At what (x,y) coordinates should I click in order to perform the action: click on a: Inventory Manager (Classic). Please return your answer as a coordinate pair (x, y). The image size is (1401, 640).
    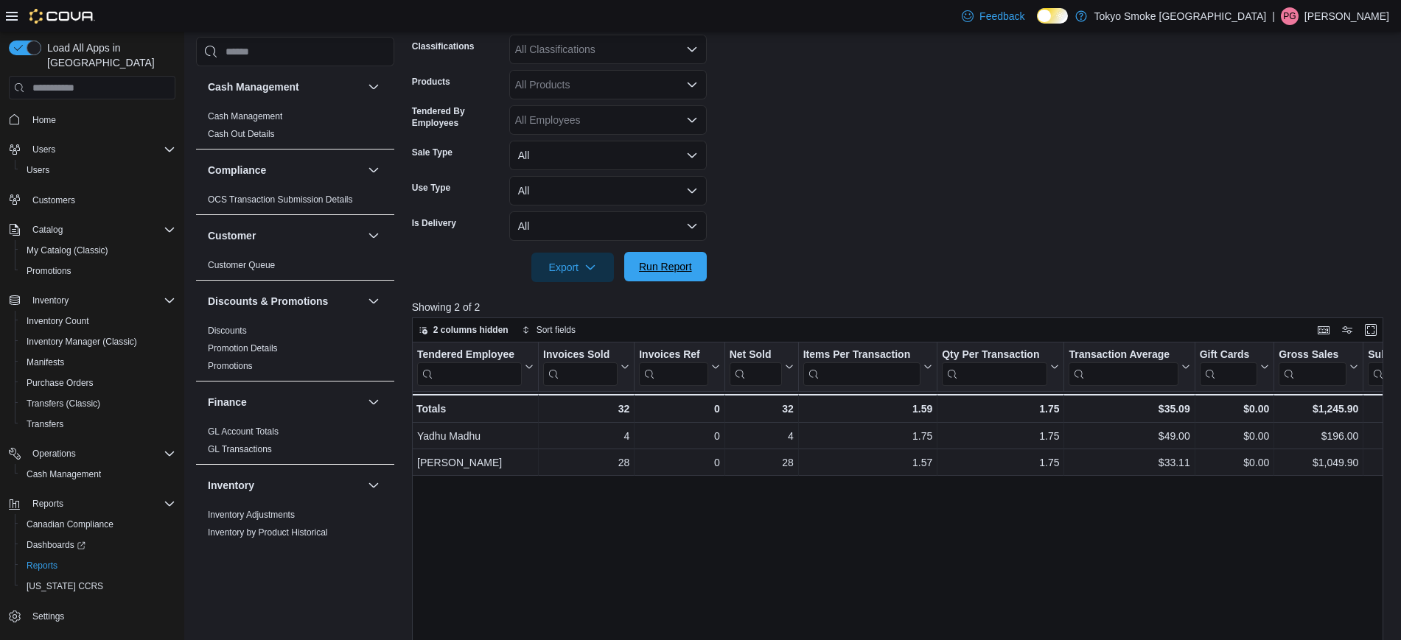
    Looking at the image, I should click on (82, 342).